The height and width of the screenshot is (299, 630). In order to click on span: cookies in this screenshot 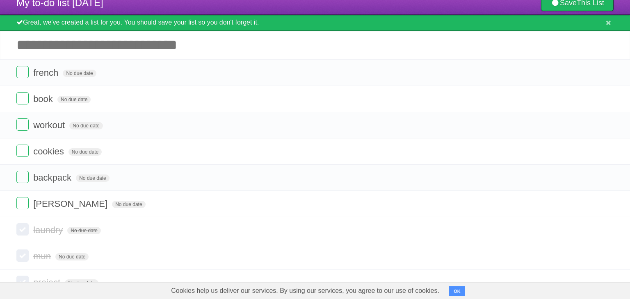, I will do `click(50, 151)`.